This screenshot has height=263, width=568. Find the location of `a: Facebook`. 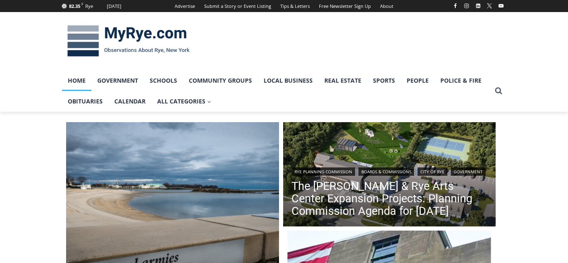

a: Facebook is located at coordinates (455, 6).